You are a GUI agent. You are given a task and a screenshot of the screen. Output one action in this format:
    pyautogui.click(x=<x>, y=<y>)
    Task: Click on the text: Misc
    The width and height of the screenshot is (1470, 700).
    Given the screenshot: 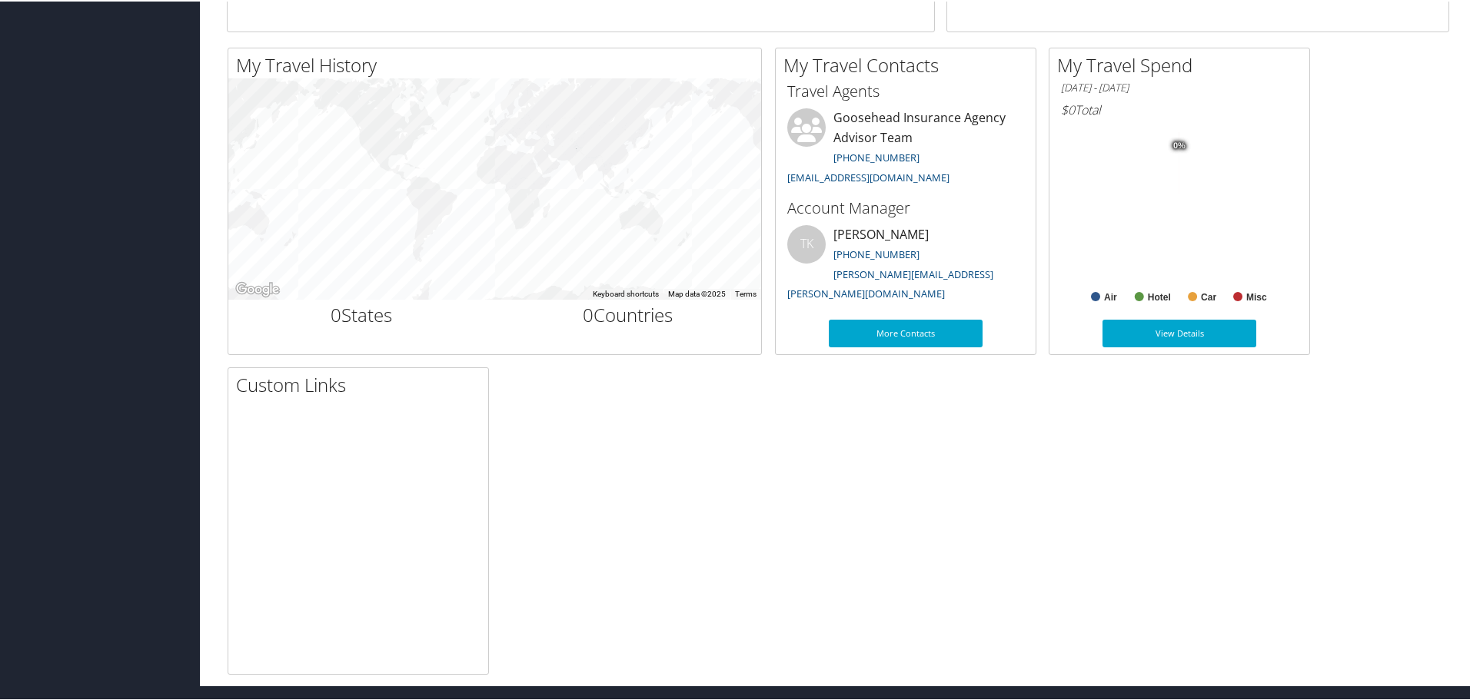 What is the action you would take?
    pyautogui.click(x=1256, y=296)
    